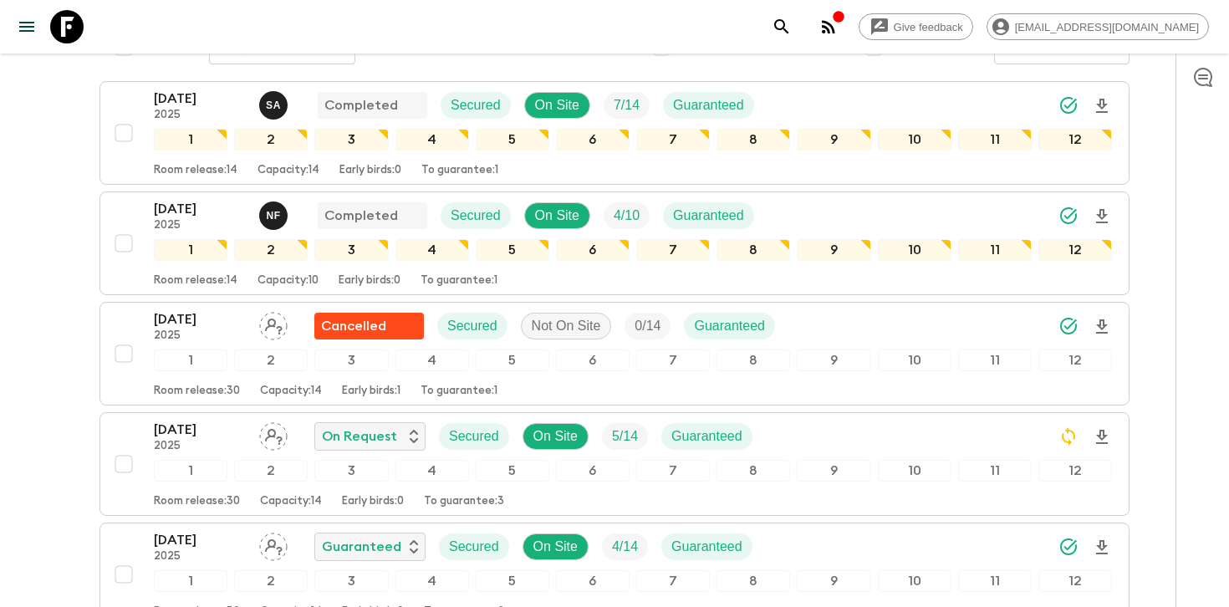 The height and width of the screenshot is (607, 1229). I want to click on div: 3, so click(351, 581).